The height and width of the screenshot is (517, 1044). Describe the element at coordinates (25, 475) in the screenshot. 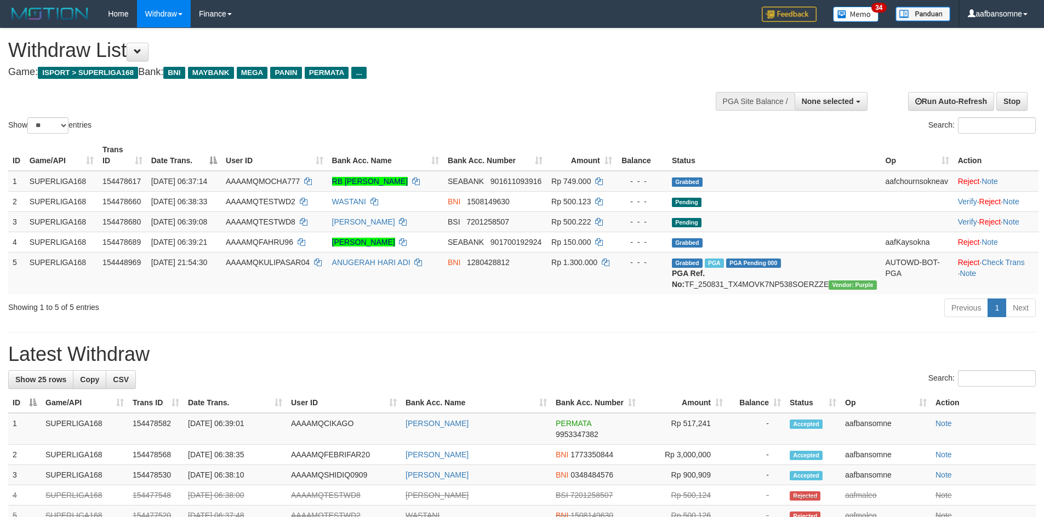

I see `td: 3` at that location.